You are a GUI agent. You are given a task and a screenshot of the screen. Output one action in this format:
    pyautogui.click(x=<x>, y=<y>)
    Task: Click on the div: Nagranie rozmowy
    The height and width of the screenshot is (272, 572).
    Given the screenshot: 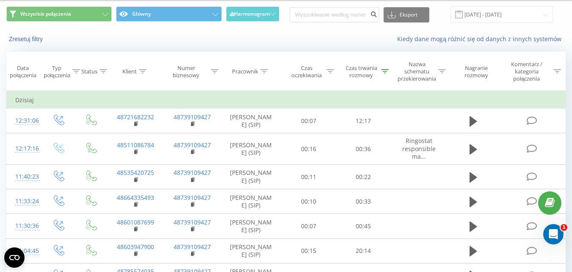 What is the action you would take?
    pyautogui.click(x=477, y=72)
    